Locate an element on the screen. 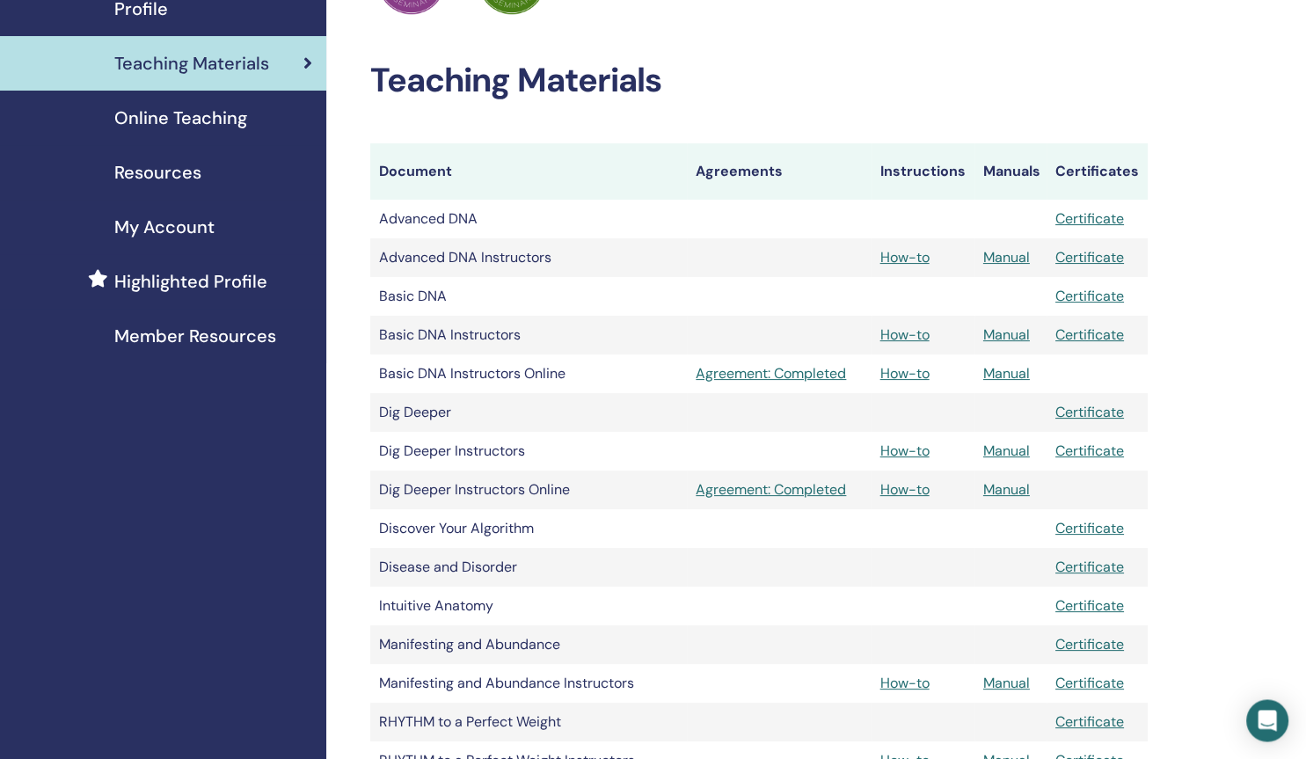 The width and height of the screenshot is (1306, 759). td: Dig Deeper is located at coordinates (528, 412).